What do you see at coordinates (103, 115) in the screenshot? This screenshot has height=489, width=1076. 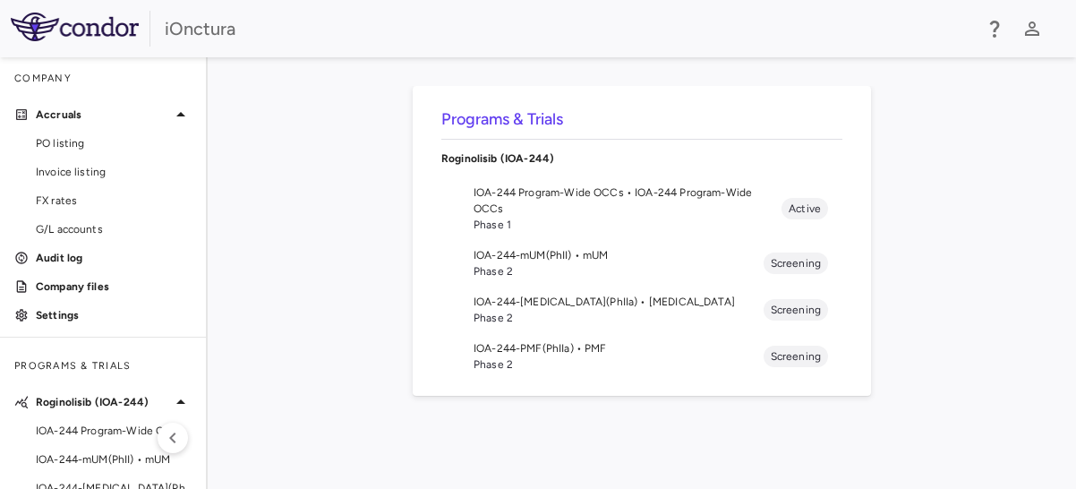 I see `p: Accruals` at bounding box center [103, 115].